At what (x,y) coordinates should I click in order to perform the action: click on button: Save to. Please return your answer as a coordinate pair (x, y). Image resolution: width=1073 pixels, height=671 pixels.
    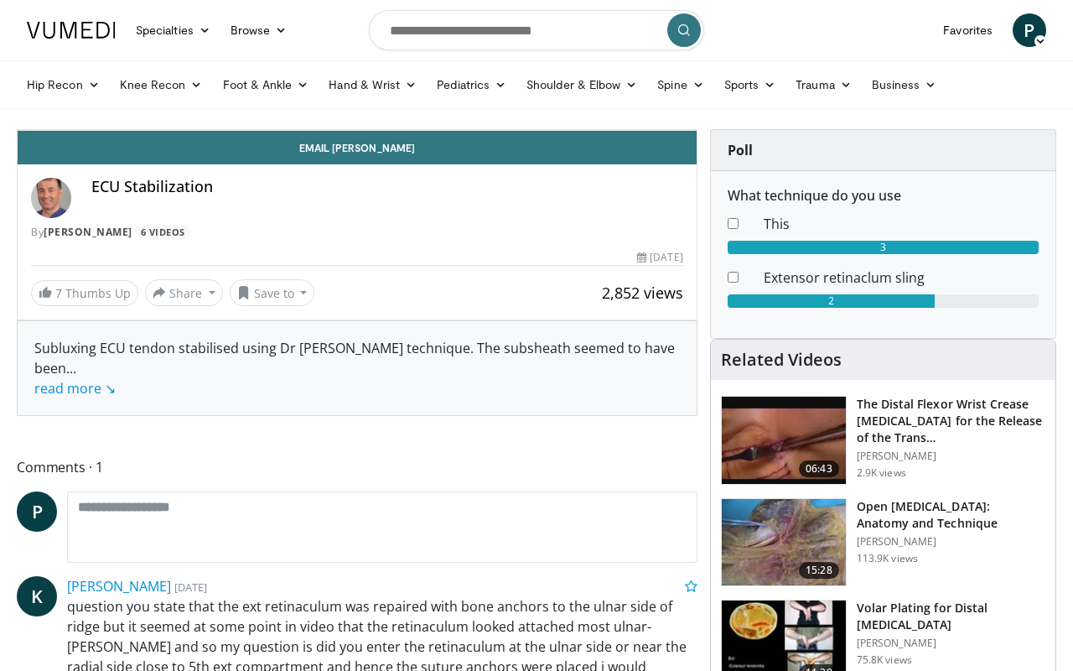
    Looking at the image, I should click on (272, 293).